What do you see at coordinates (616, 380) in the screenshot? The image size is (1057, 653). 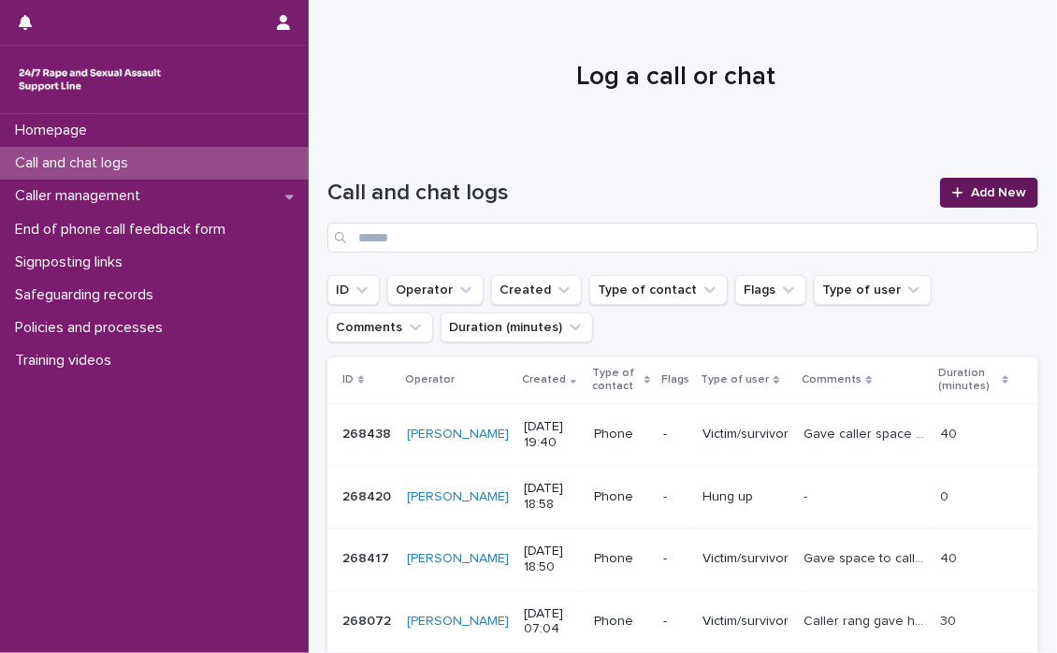 I see `p: Type of contact` at bounding box center [616, 380].